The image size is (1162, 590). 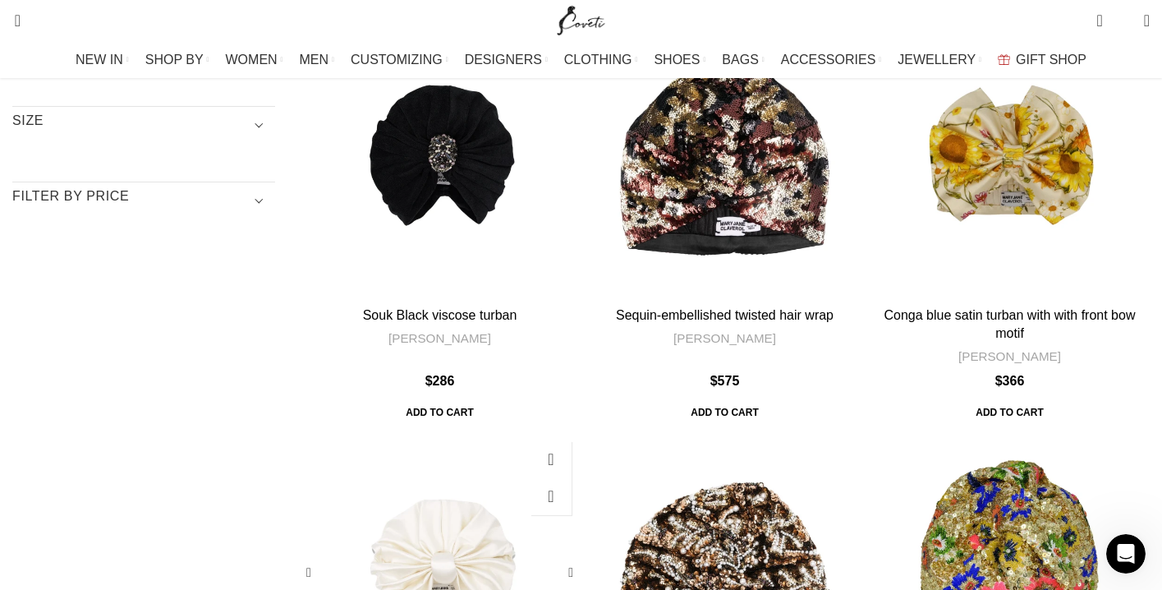 What do you see at coordinates (144, 201) in the screenshot?
I see `h3: Filter by price` at bounding box center [144, 201].